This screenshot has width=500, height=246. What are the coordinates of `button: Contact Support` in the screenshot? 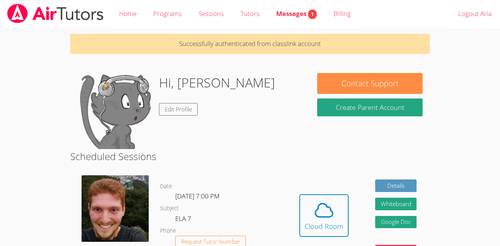 It's located at (370, 83).